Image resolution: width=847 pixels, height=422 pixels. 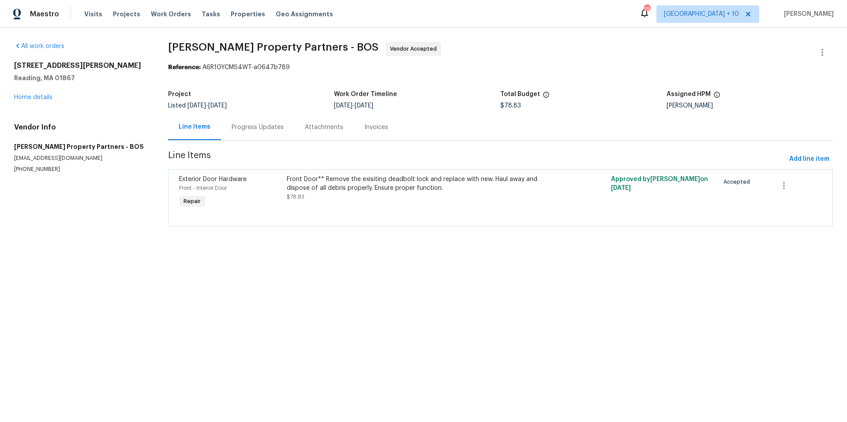 I want to click on span: Repair, so click(x=192, y=202).